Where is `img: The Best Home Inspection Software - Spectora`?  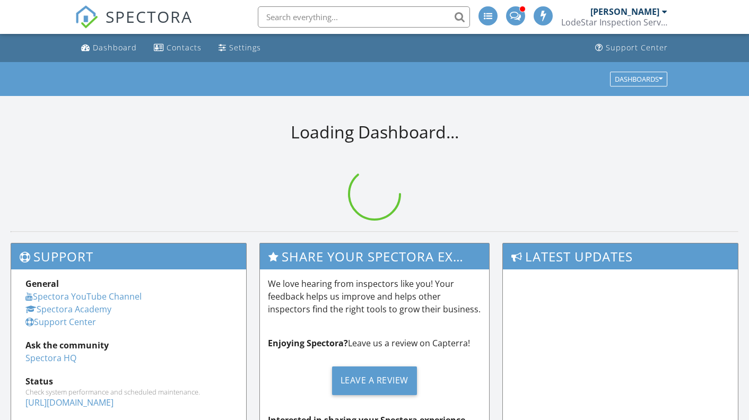 img: The Best Home Inspection Software - Spectora is located at coordinates (86, 17).